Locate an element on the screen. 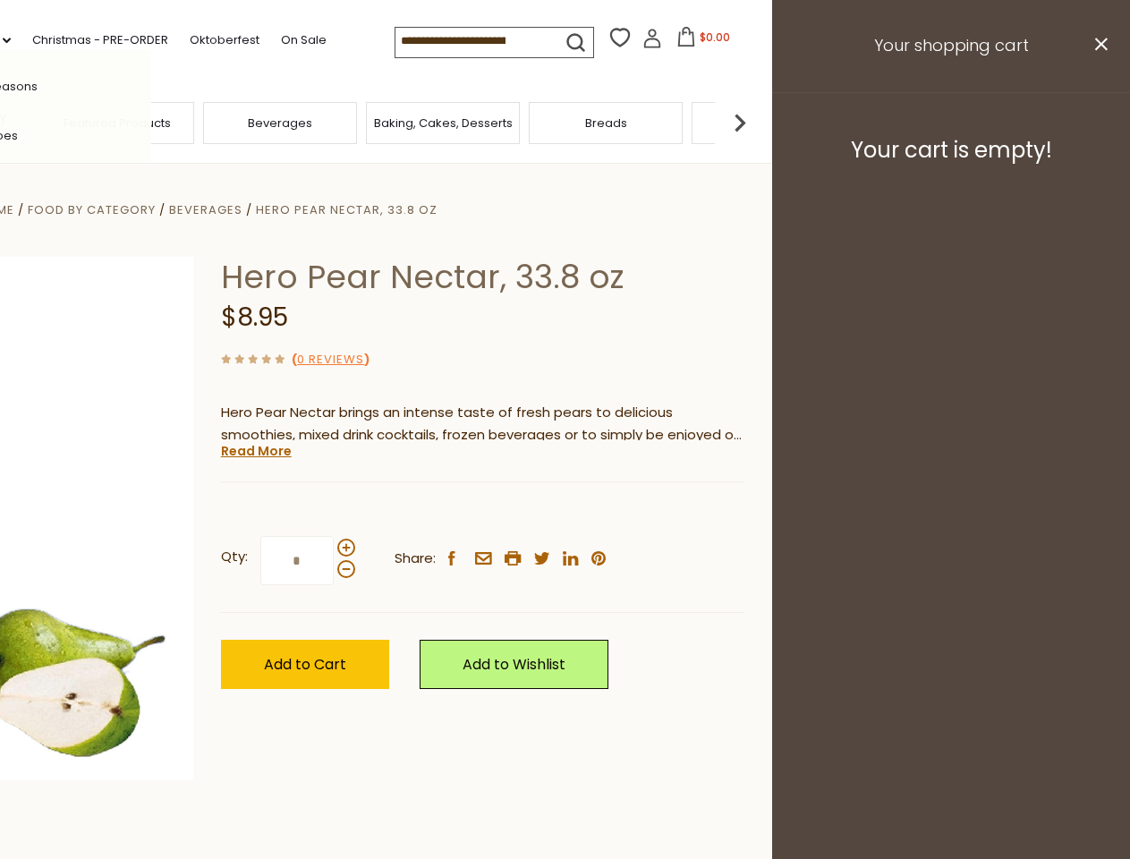 The width and height of the screenshot is (1130, 859). a: Food By Category is located at coordinates (91, 209).